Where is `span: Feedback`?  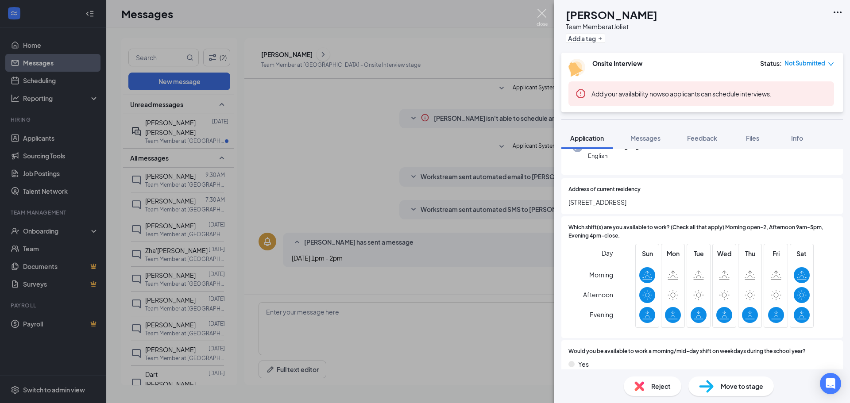 span: Feedback is located at coordinates (702, 138).